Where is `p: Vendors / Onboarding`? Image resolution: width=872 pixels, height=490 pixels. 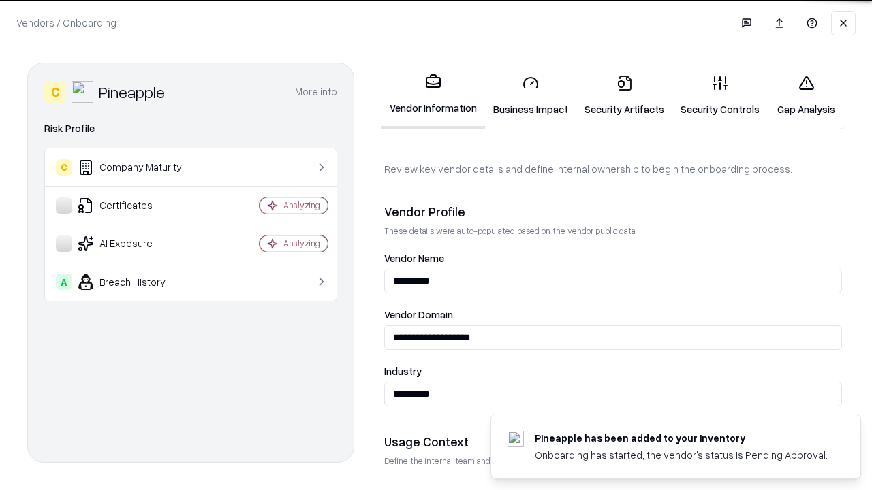
p: Vendors / Onboarding is located at coordinates (66, 22).